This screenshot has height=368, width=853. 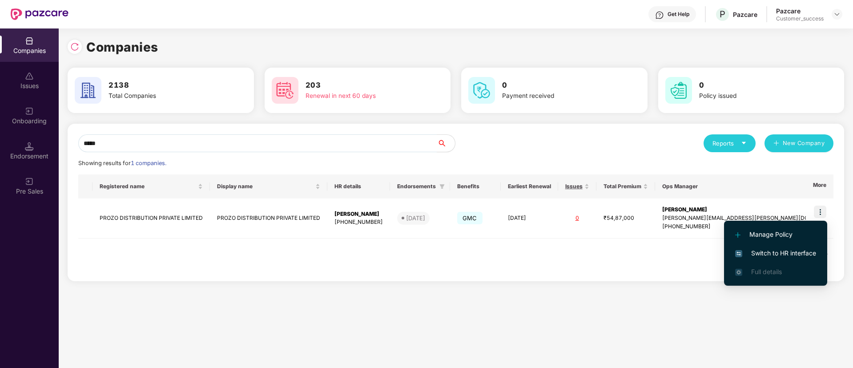 What do you see at coordinates (776, 144) in the screenshot?
I see `span: plus` at bounding box center [776, 144].